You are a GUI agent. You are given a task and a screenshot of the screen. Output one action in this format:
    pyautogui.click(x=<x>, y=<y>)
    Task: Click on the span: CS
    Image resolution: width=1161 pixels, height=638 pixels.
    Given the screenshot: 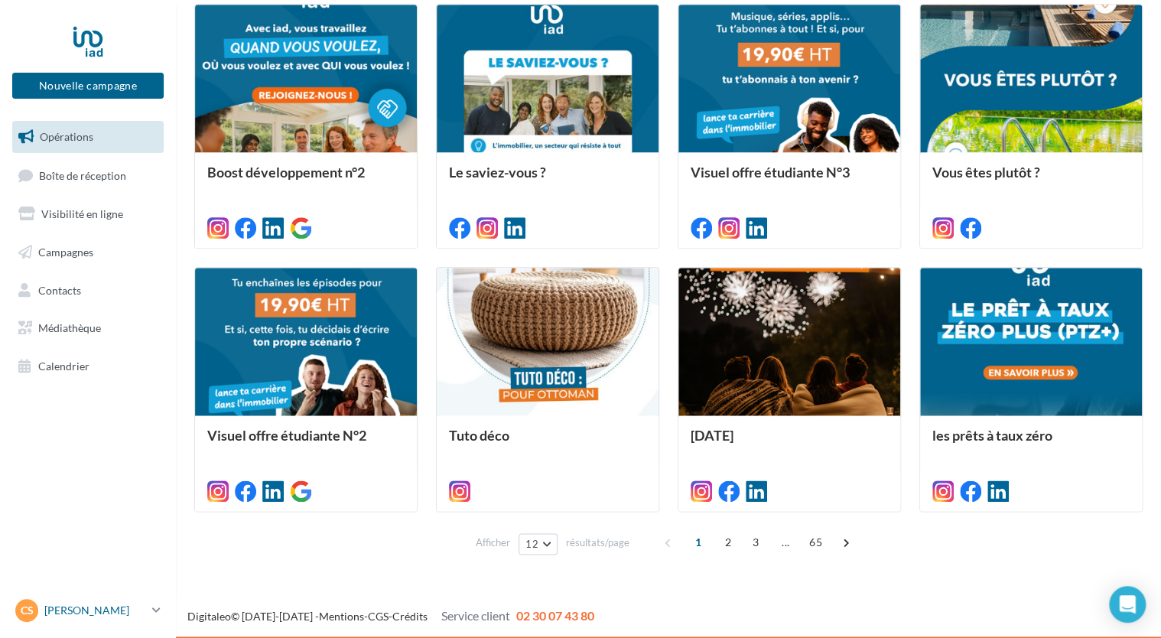 What is the action you would take?
    pyautogui.click(x=27, y=611)
    